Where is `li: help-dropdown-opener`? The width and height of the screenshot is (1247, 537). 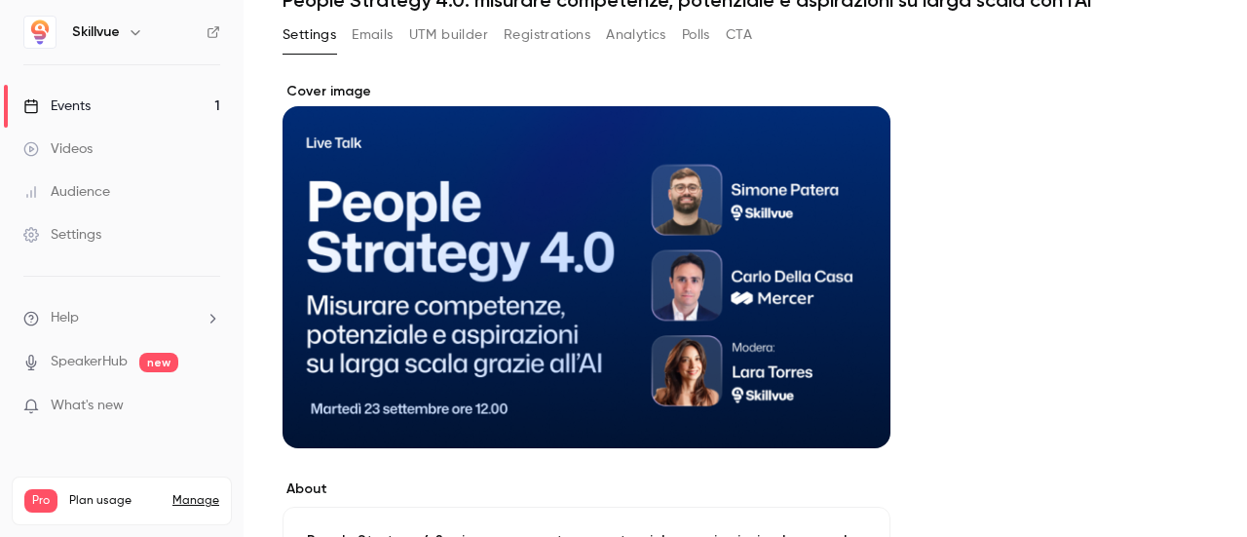
li: help-dropdown-opener is located at coordinates (122, 318).